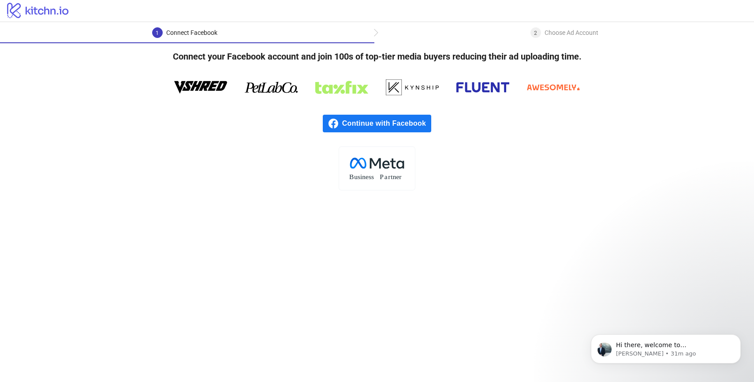  Describe the element at coordinates (351, 176) in the screenshot. I see `tspan: B` at that location.